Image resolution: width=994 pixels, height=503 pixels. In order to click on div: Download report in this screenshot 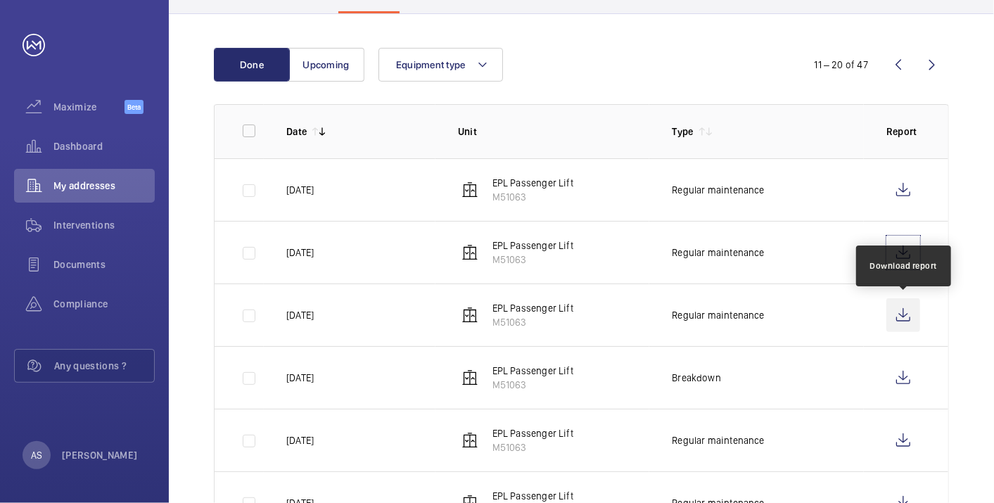, I will do `click(904, 266)`.